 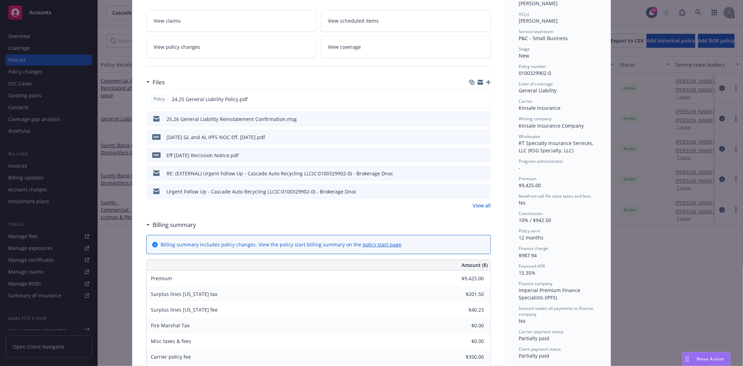 I want to click on span: Carrier payment status, so click(x=541, y=331).